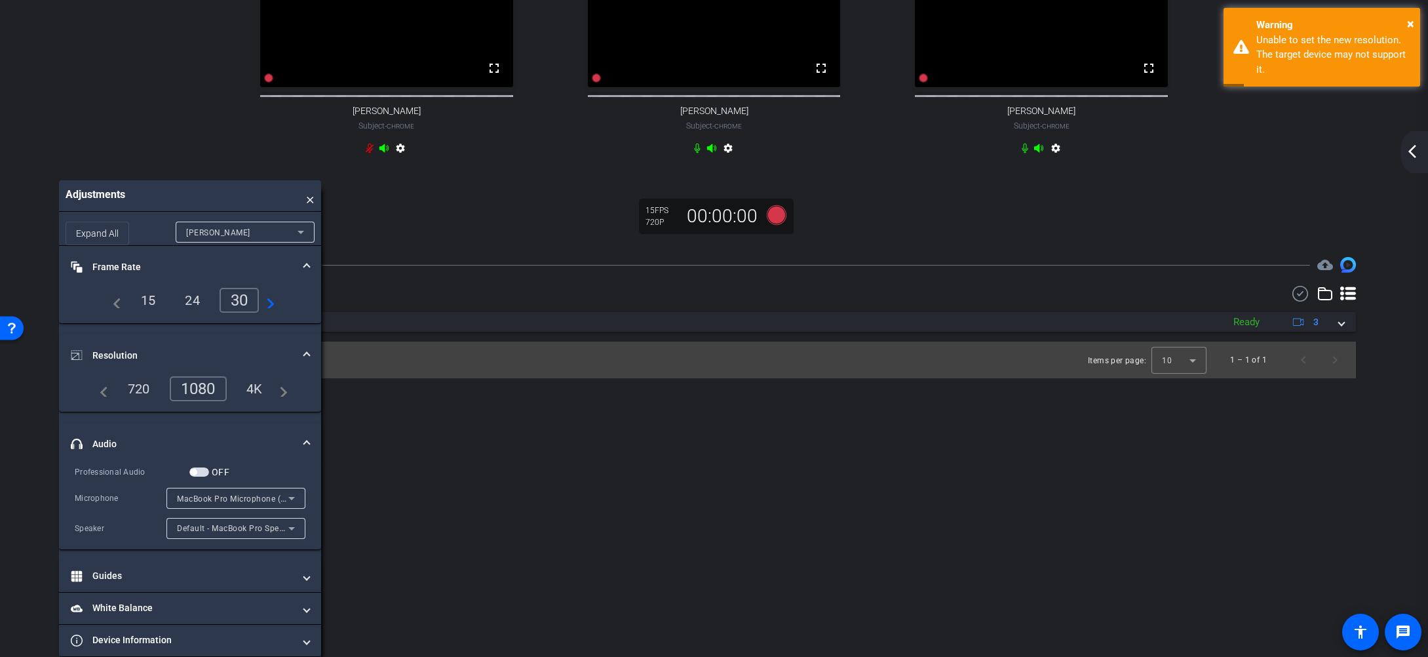  Describe the element at coordinates (97, 233) in the screenshot. I see `span: Expand All` at that location.